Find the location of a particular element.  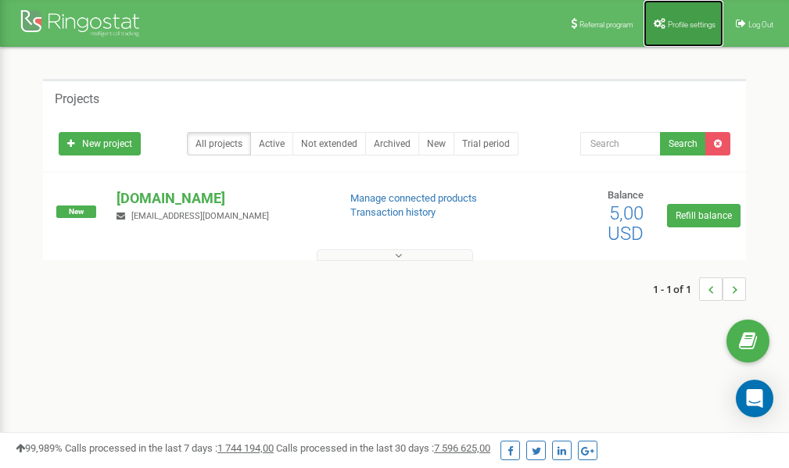

a: Archived is located at coordinates (392, 144).